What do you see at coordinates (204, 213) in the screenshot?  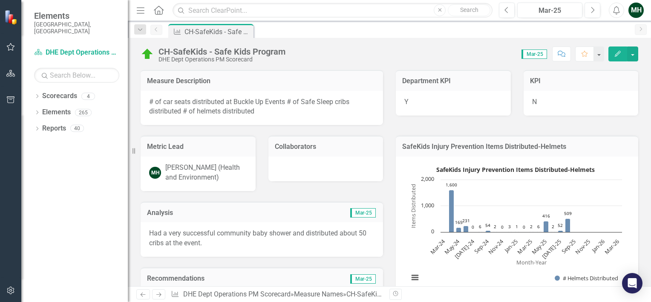 I see `h3: Analysis` at bounding box center [204, 213].